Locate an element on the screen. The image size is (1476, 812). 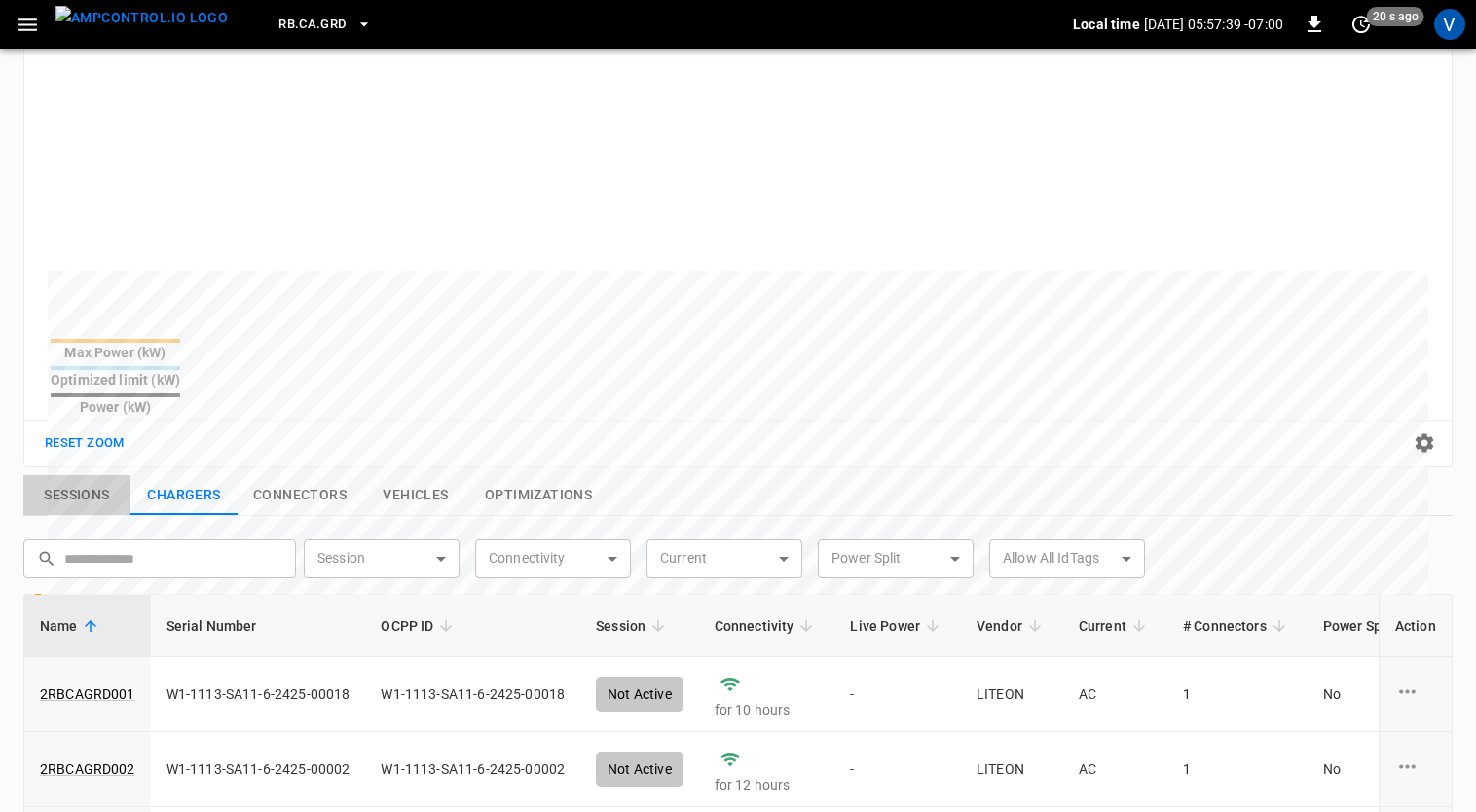
button: show latest optimizations is located at coordinates (539, 495).